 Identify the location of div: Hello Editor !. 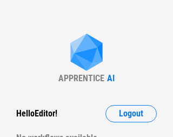
(37, 113).